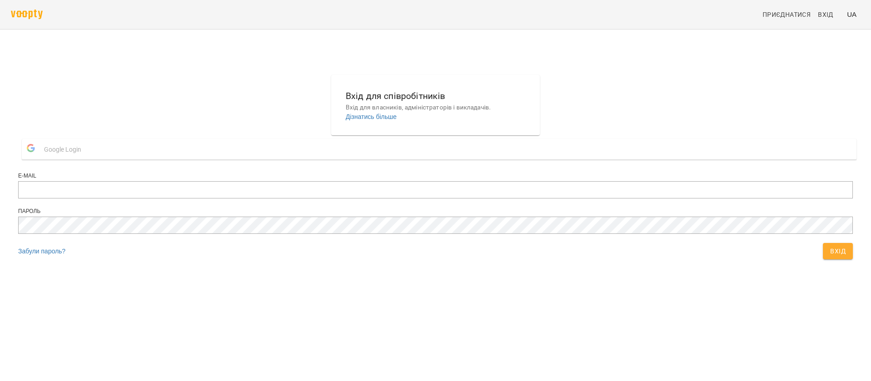  Describe the element at coordinates (436, 105) in the screenshot. I see `button: Вхід для співробітниківВхід для власників, адміністраторів і викладачів.Дізнатись більше` at that location.